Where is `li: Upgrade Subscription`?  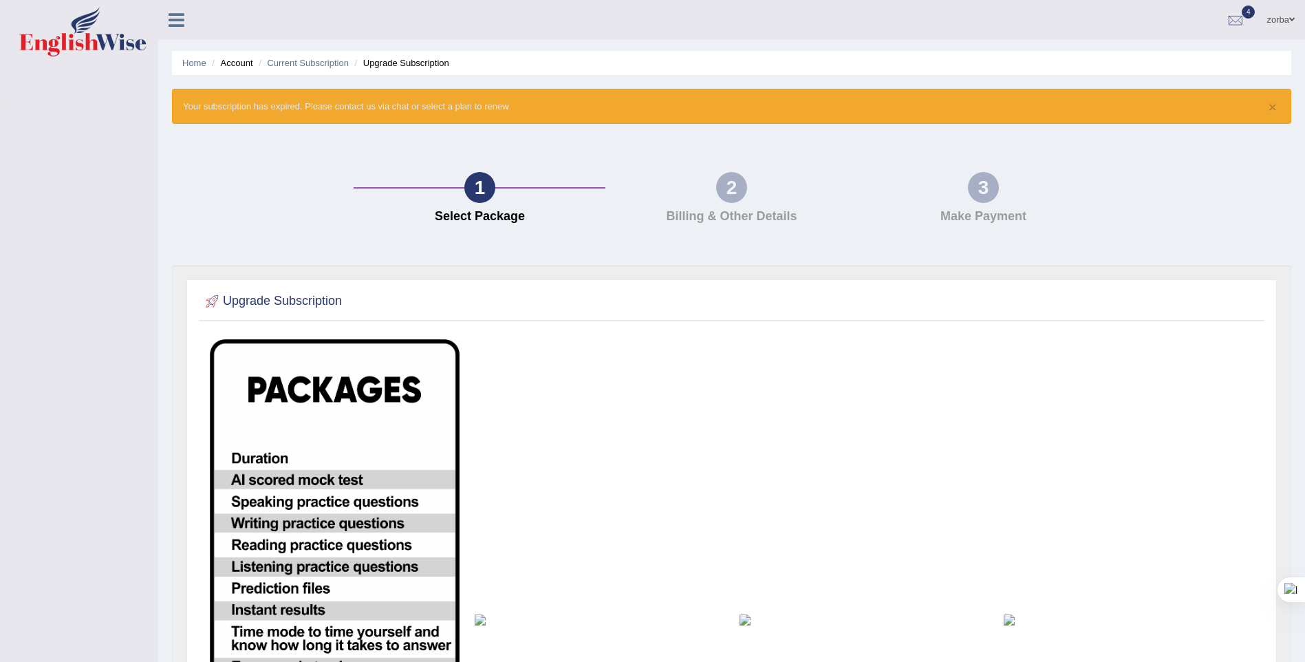 li: Upgrade Subscription is located at coordinates (400, 63).